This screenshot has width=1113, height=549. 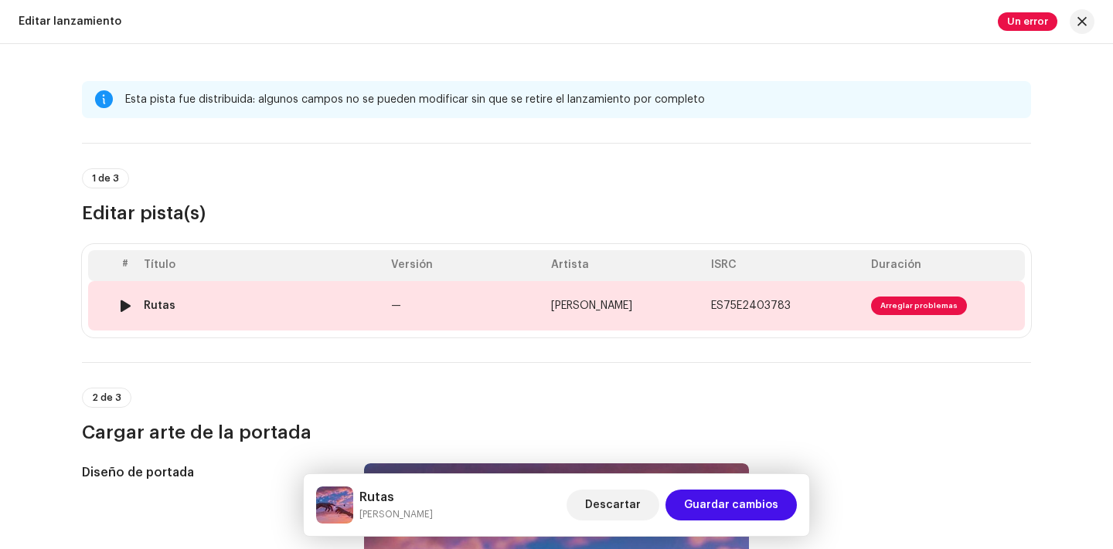 I want to click on button: Descartar, so click(x=613, y=505).